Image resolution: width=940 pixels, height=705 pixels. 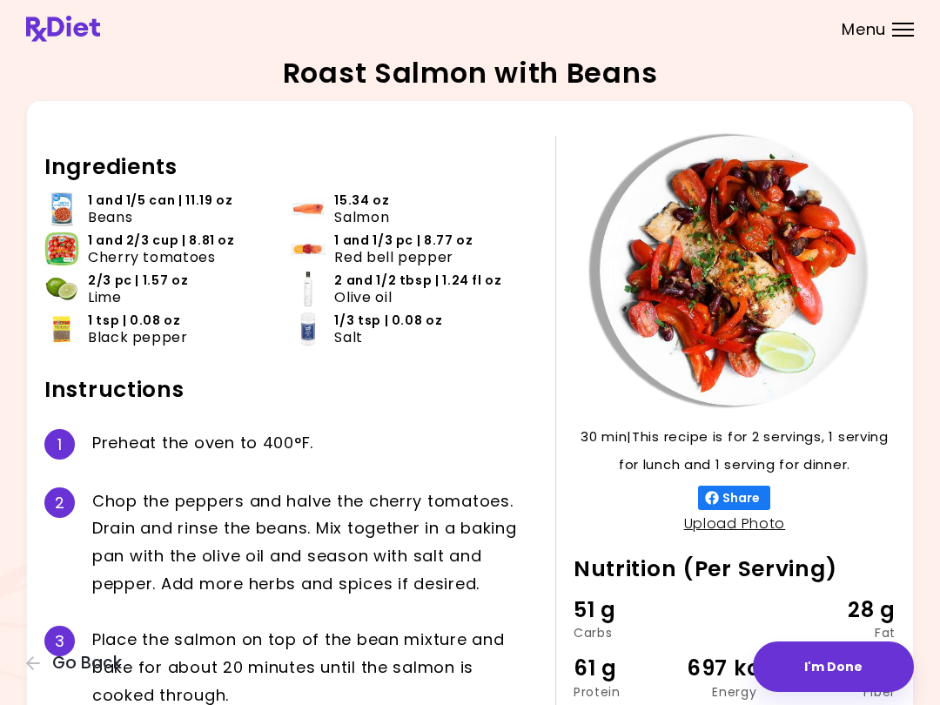 What do you see at coordinates (137, 337) in the screenshot?
I see `span: Black pepper` at bounding box center [137, 337].